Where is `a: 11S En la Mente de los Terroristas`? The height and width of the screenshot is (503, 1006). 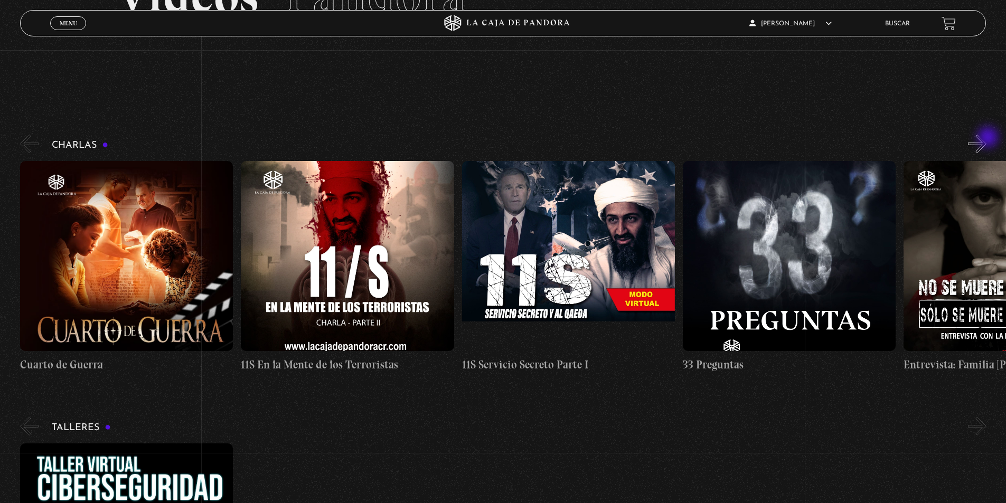 a: 11S En la Mente de los Terroristas is located at coordinates (347, 267).